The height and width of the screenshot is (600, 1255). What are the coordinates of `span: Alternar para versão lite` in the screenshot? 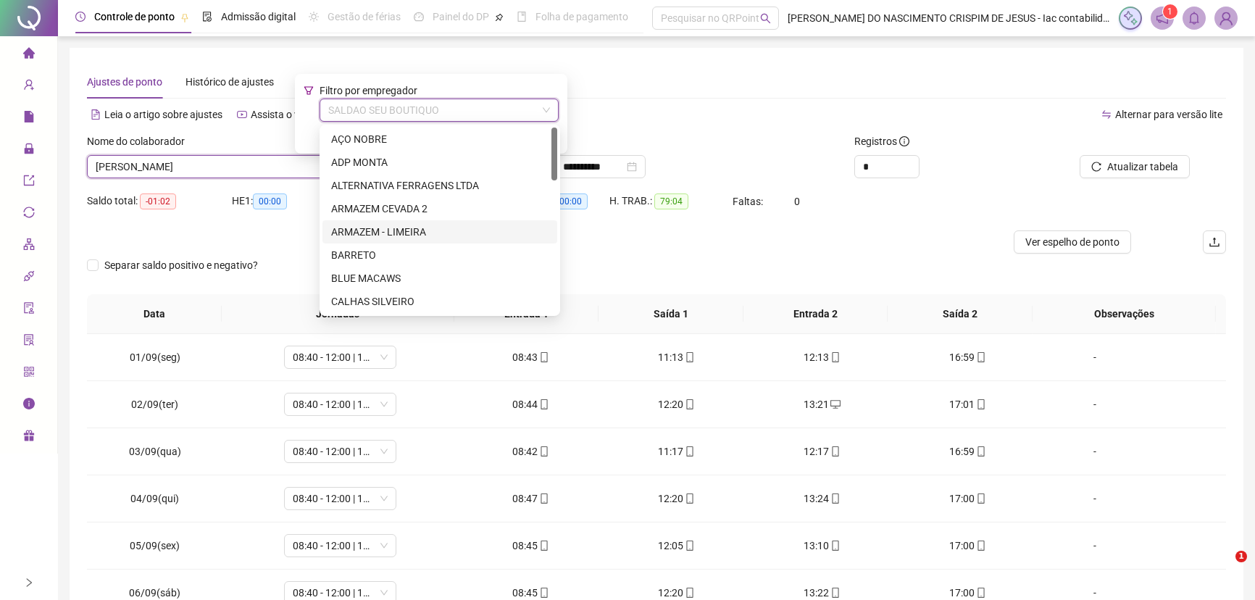 It's located at (1168, 114).